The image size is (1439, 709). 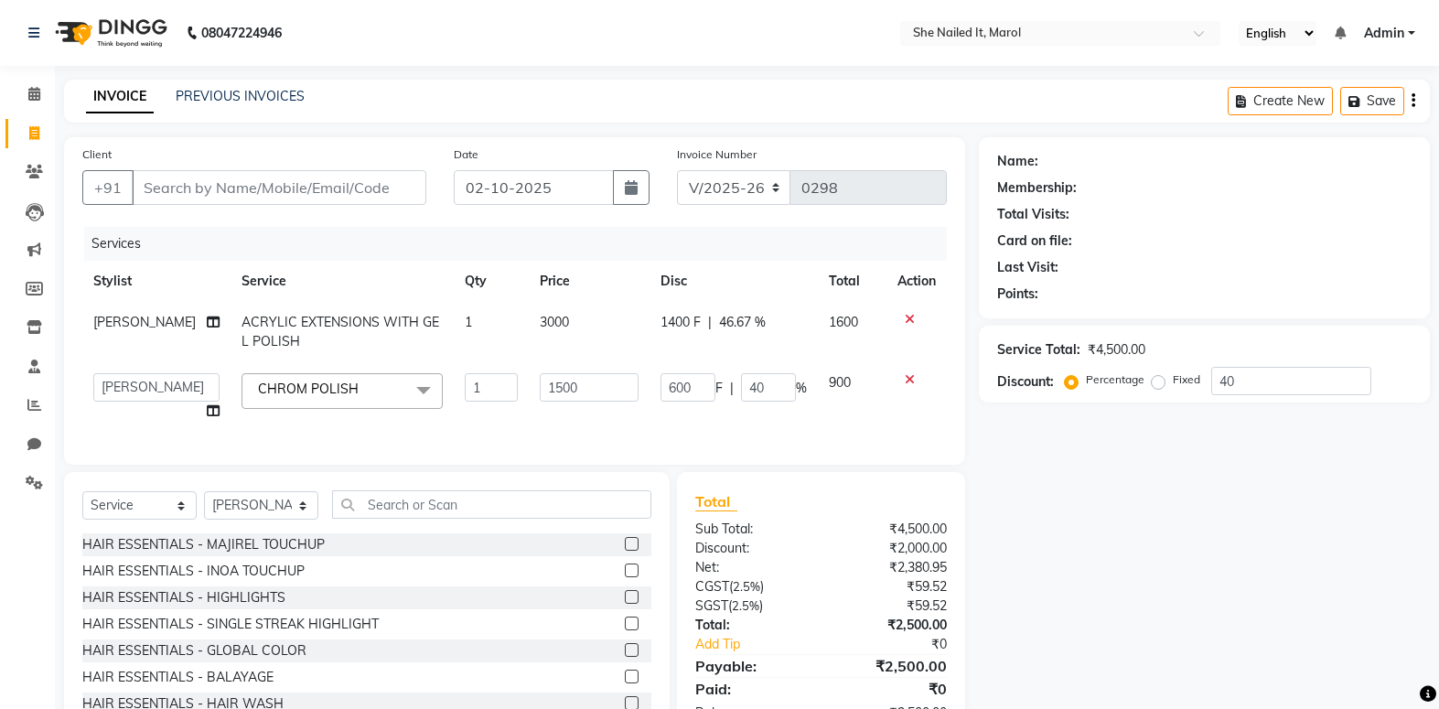 What do you see at coordinates (717, 501) in the screenshot?
I see `span: Total` at bounding box center [717, 501].